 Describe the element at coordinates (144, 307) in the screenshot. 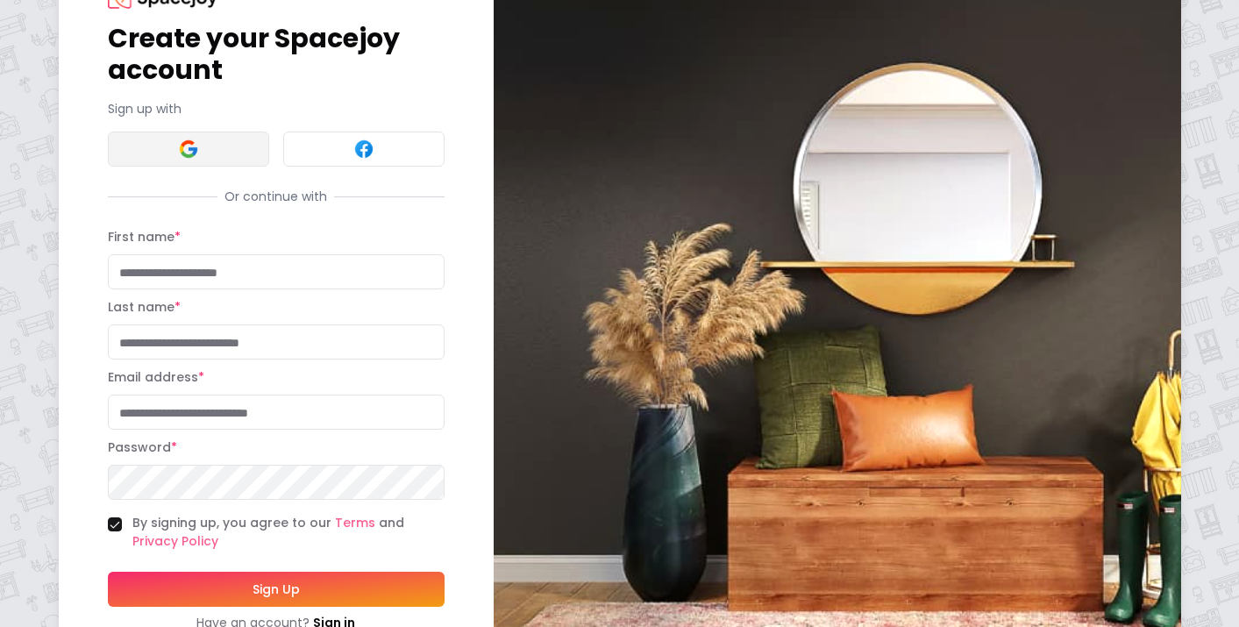

I see `label: Last name` at that location.